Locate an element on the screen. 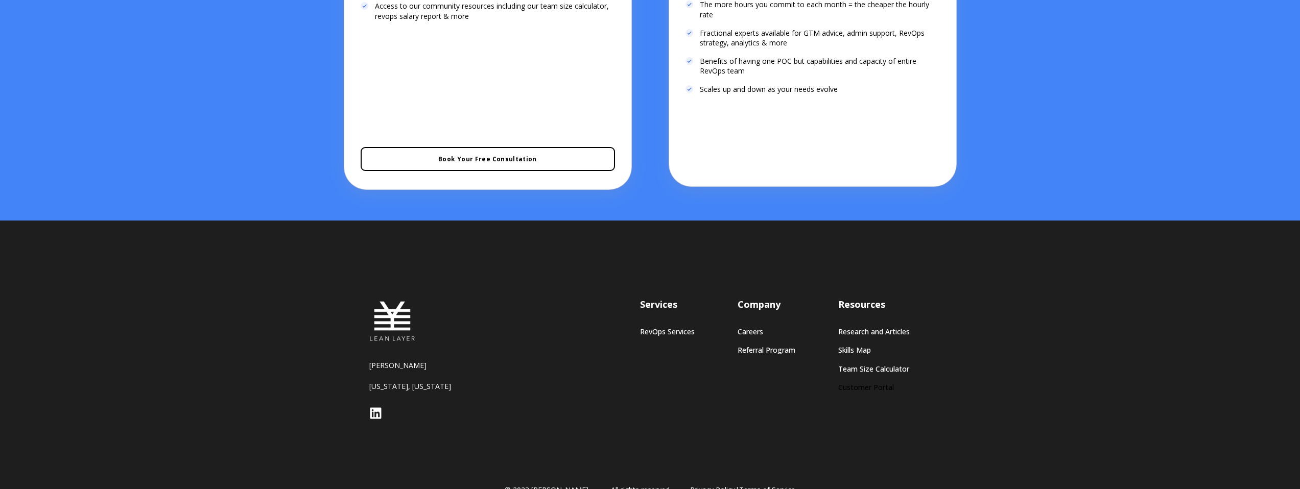  a: Customer Portal is located at coordinates (874, 387).